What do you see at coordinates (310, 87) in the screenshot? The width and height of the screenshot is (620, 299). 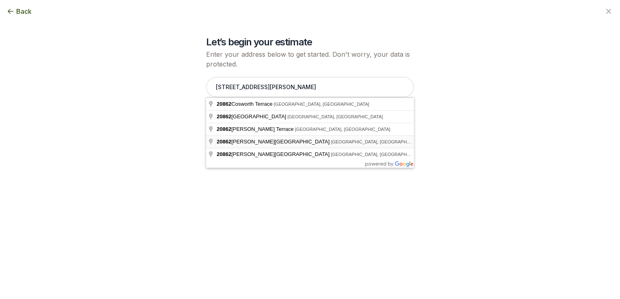 I see `input: Enter your address` at bounding box center [310, 87].